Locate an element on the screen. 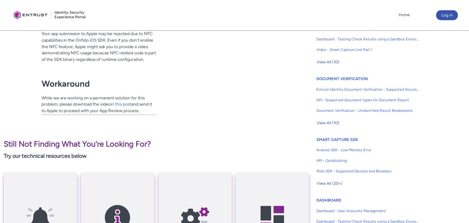 This screenshot has height=223, width=469. button: Log in is located at coordinates (447, 15).